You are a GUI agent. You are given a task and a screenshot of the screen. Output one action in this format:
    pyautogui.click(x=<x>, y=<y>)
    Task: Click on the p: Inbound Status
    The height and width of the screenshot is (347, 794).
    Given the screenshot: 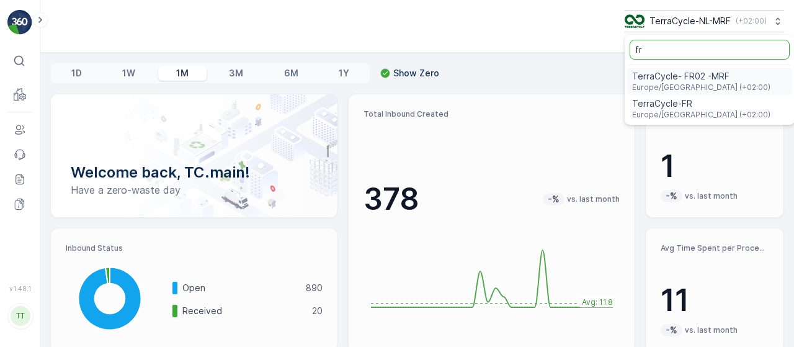 What is the action you would take?
    pyautogui.click(x=194, y=248)
    